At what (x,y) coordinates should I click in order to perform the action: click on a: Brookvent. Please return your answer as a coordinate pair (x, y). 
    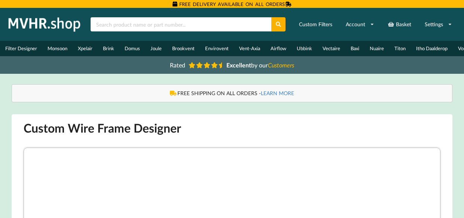
    Looking at the image, I should click on (183, 48).